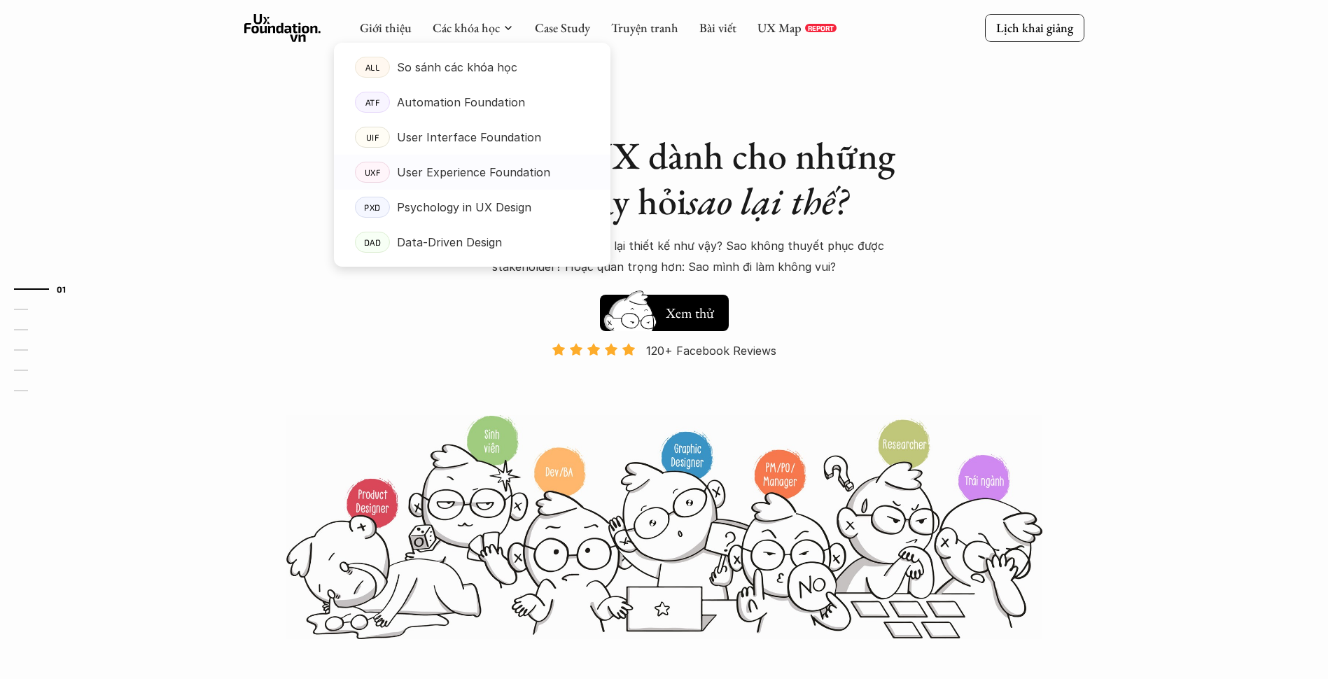  Describe the element at coordinates (711, 351) in the screenshot. I see `p: 120+ Facebook Reviews` at that location.